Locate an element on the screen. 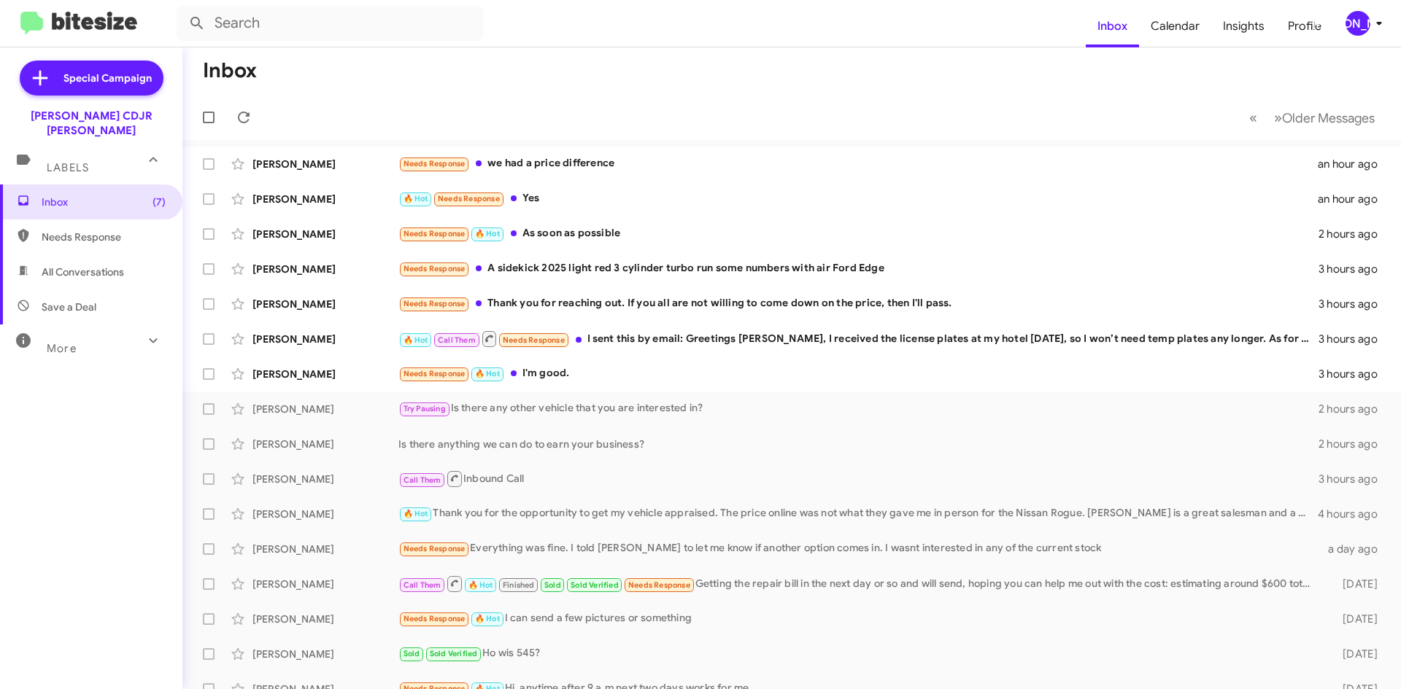 This screenshot has width=1401, height=689. button: Next is located at coordinates (1324, 117).